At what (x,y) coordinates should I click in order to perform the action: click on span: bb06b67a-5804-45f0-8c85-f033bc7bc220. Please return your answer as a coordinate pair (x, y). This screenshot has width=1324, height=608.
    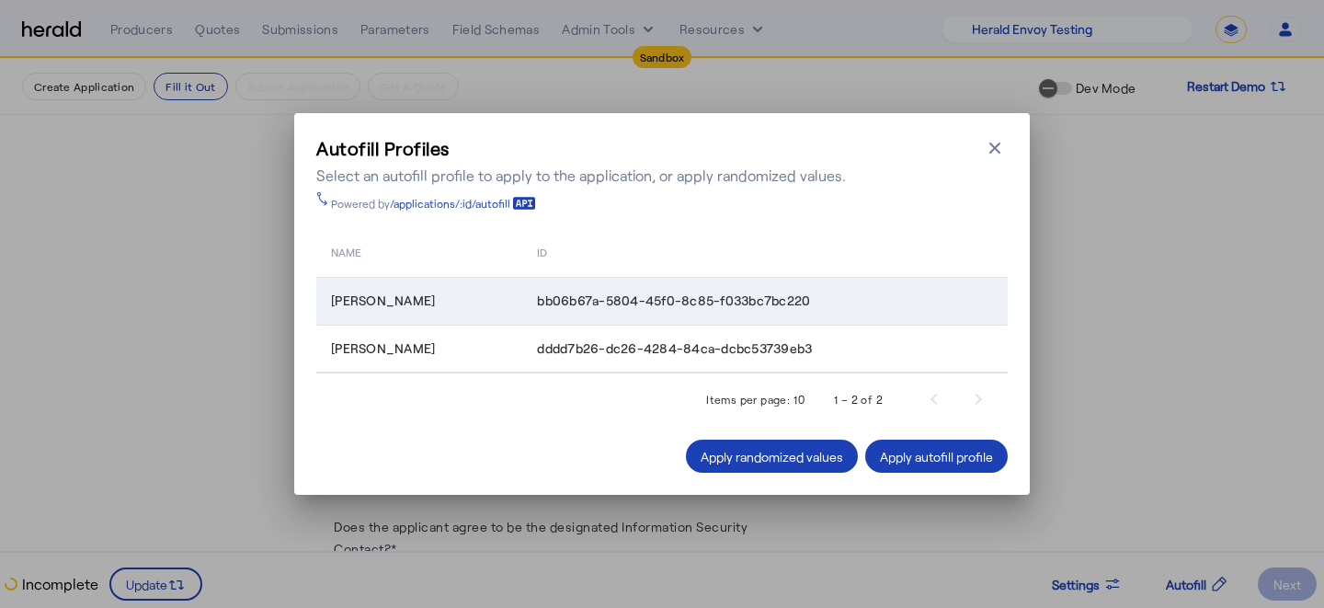
    Looking at the image, I should click on (673, 301).